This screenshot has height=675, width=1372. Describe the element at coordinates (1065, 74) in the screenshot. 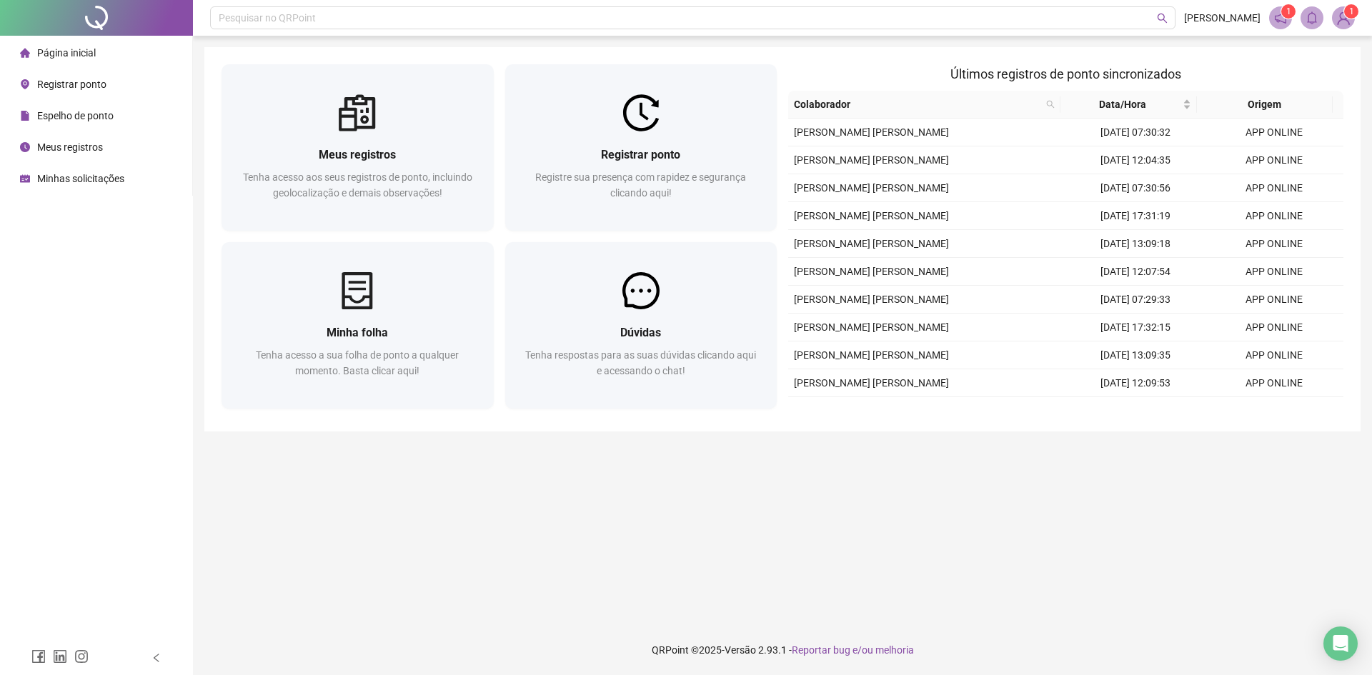

I see `span: Últimos registros de ponto sincronizados` at that location.